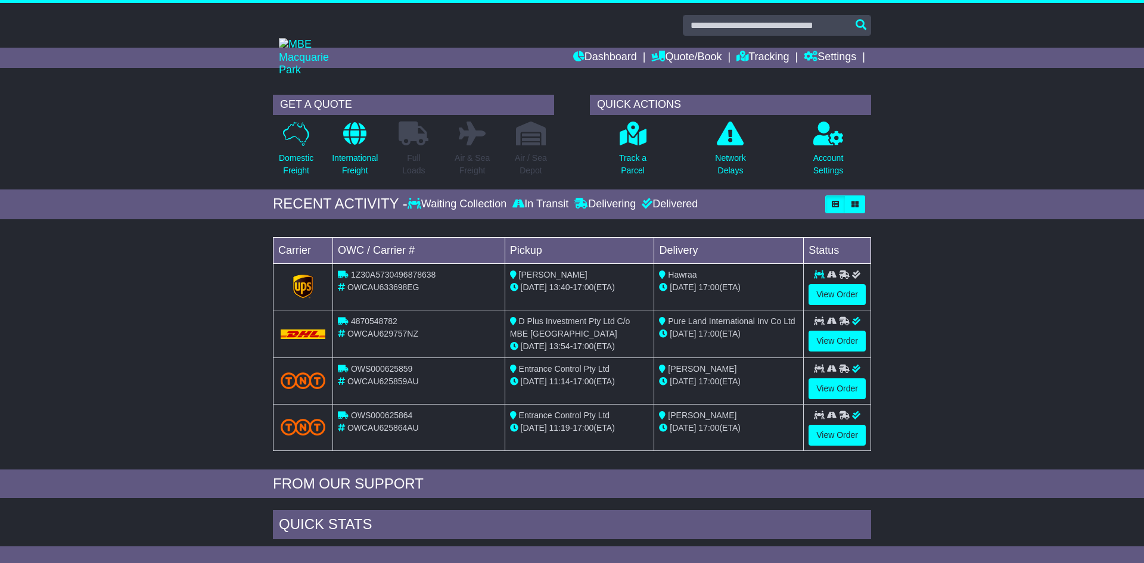 The image size is (1144, 563). I want to click on td: Carrier, so click(303, 250).